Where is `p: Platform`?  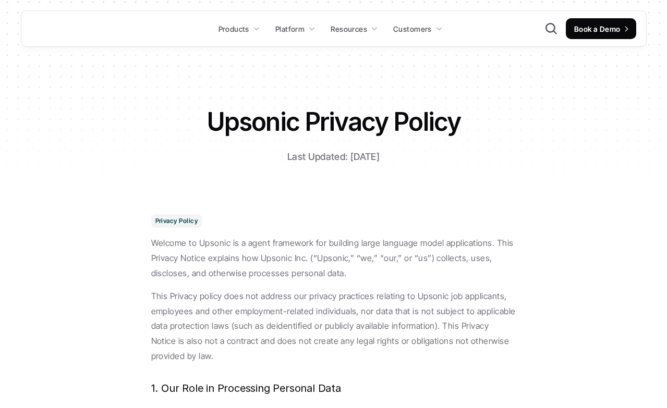
p: Platform is located at coordinates (290, 29).